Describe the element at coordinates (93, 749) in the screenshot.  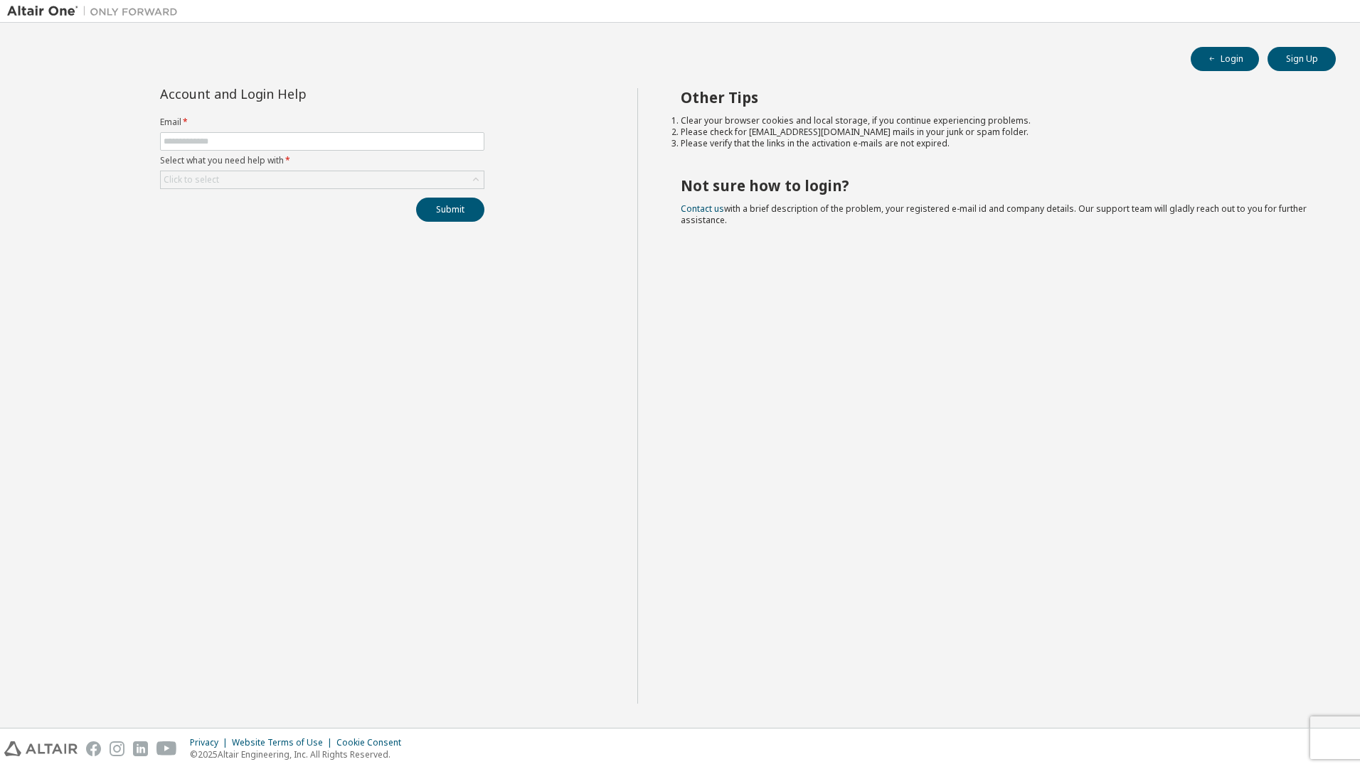
I see `img: facebook.svg` at that location.